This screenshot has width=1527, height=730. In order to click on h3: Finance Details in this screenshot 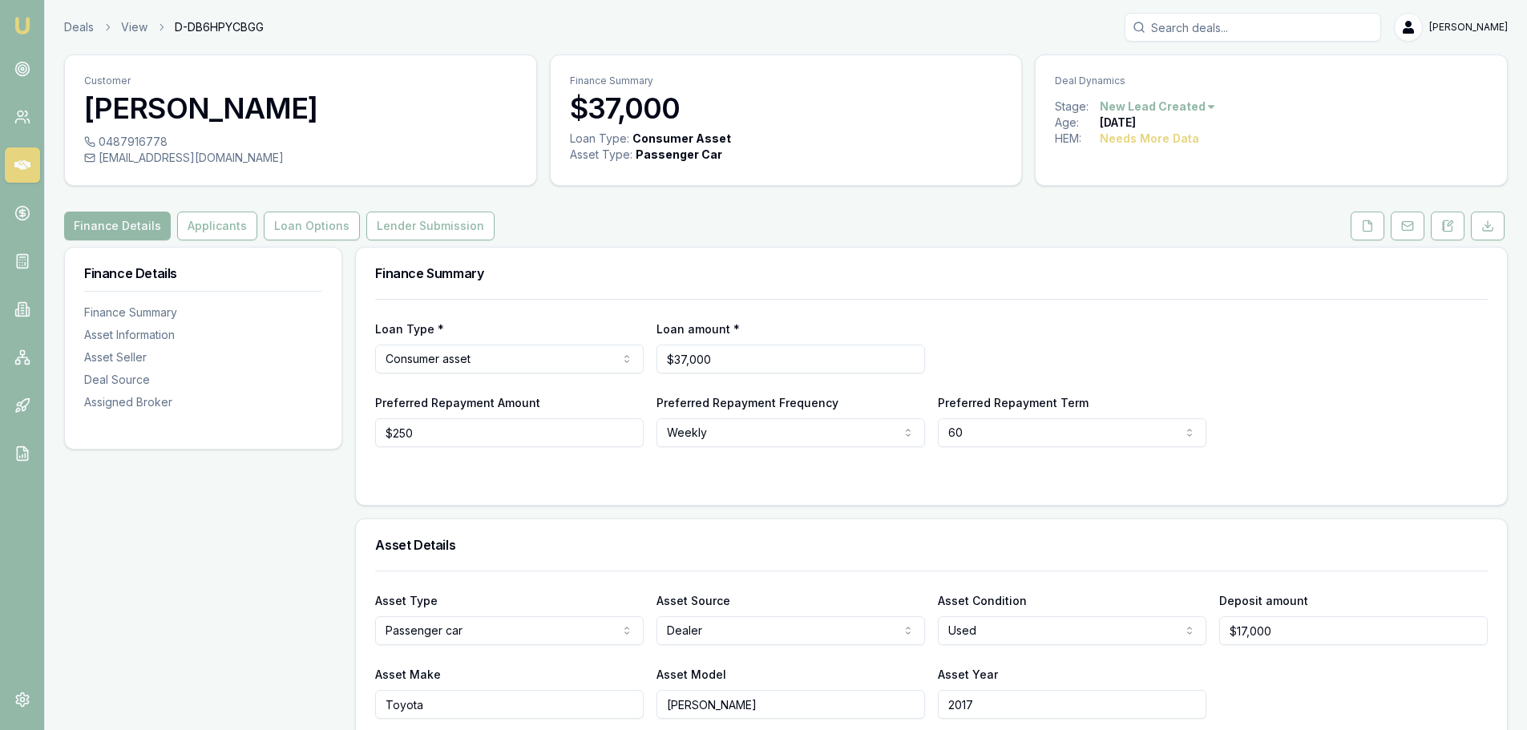, I will do `click(203, 273)`.